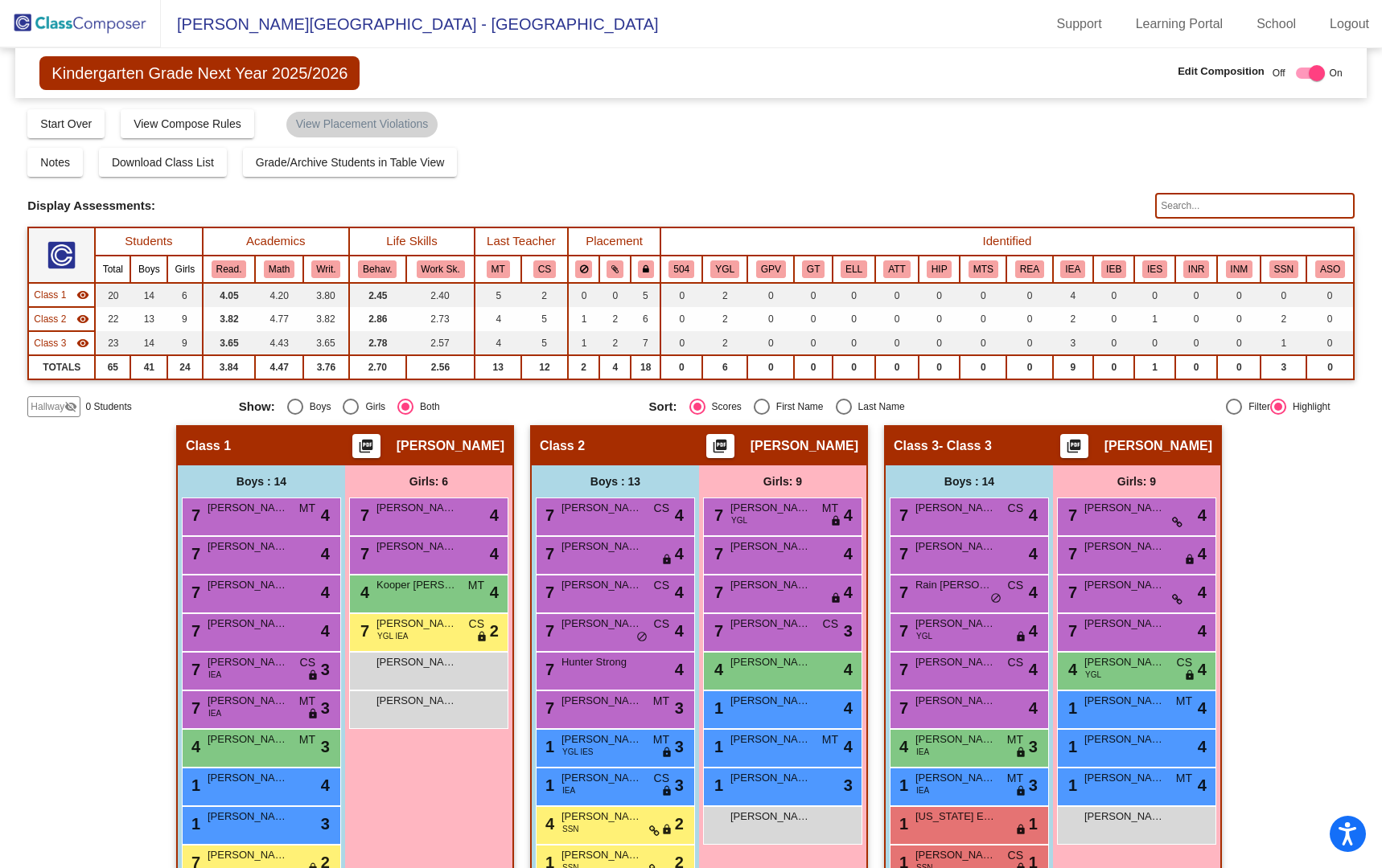 The width and height of the screenshot is (1382, 868). What do you see at coordinates (497, 270) in the screenshot?
I see `button: MT` at bounding box center [497, 270].